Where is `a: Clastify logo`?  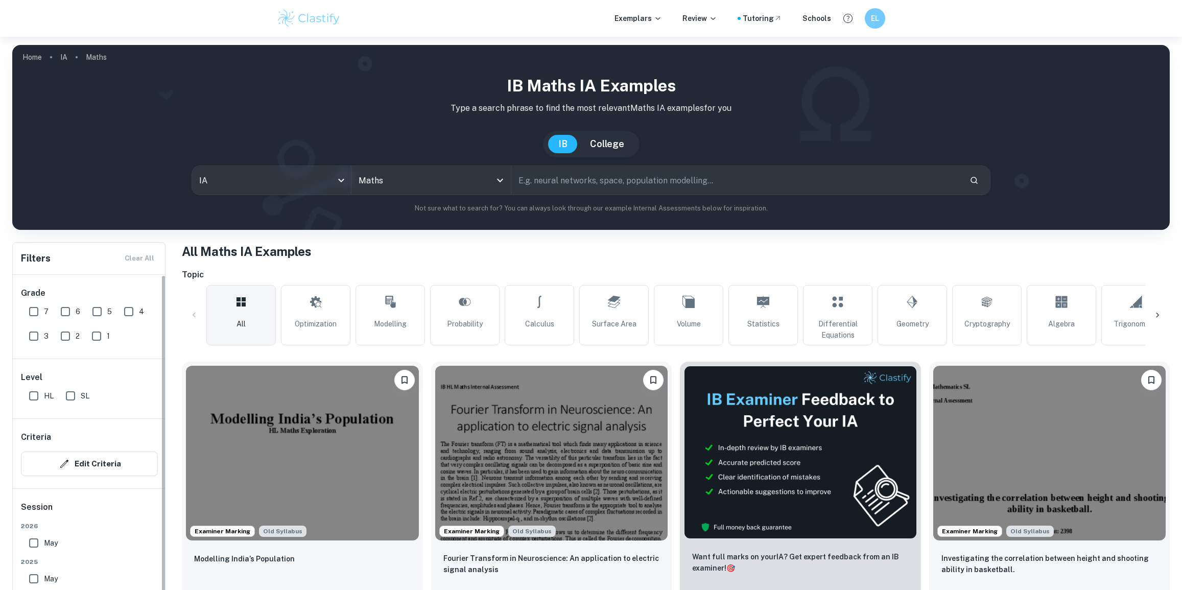 a: Clastify logo is located at coordinates (309, 18).